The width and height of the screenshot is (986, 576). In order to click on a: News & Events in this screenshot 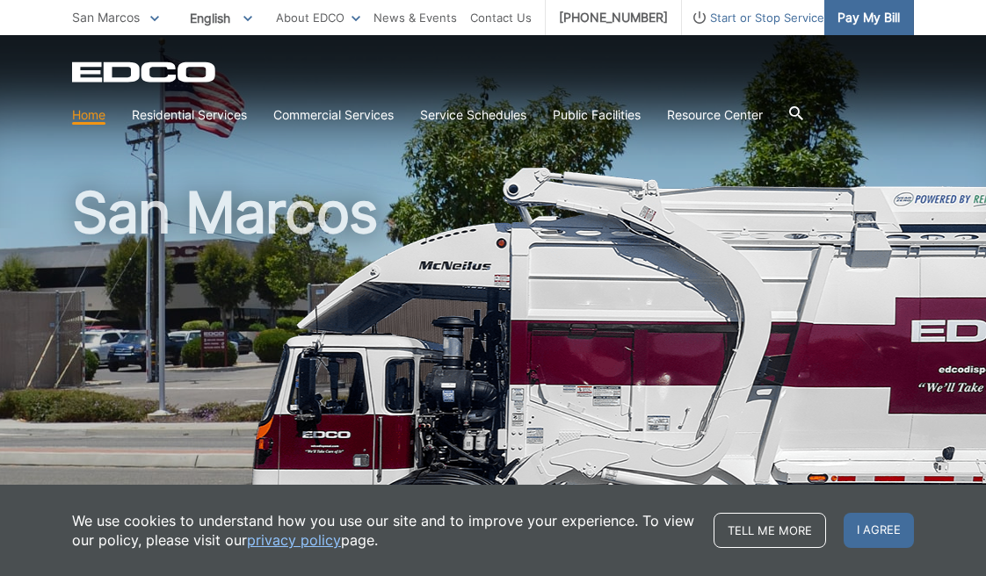, I will do `click(415, 18)`.